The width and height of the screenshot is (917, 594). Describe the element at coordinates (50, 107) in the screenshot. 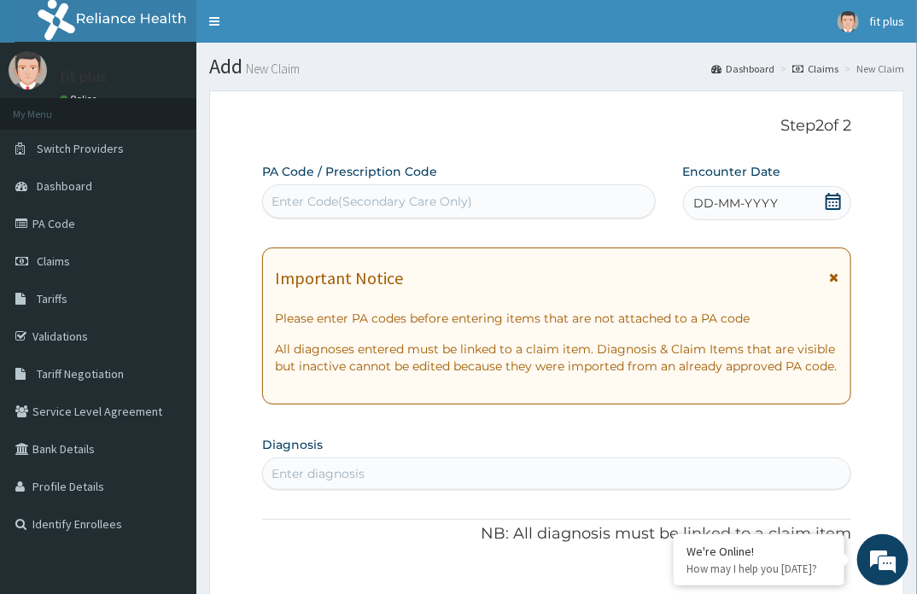

I see `img: d_794563401_company_1708531726252_794563401` at that location.